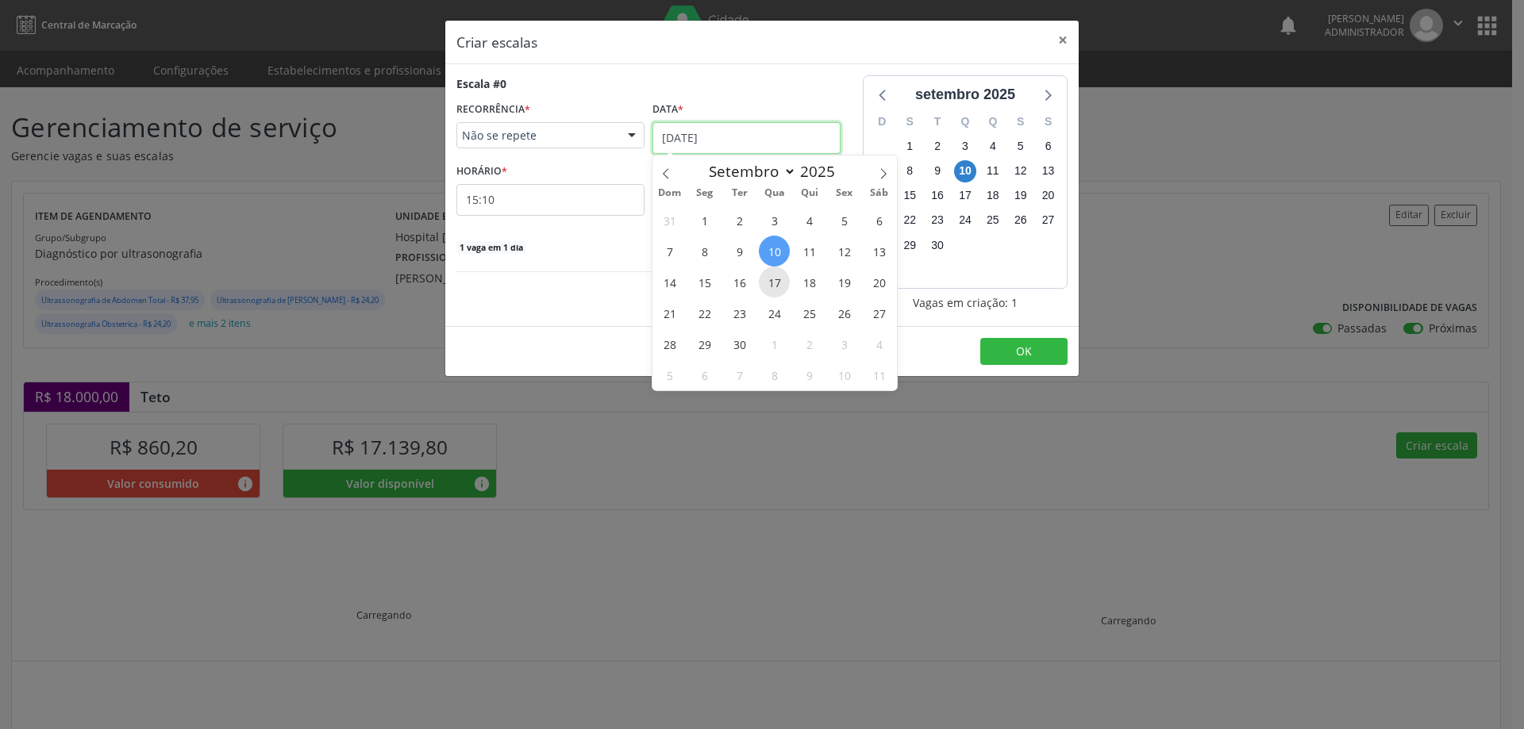 This screenshot has width=1524, height=729. Describe the element at coordinates (669, 251) in the screenshot. I see `span: Setembro 7, 2025` at that location.